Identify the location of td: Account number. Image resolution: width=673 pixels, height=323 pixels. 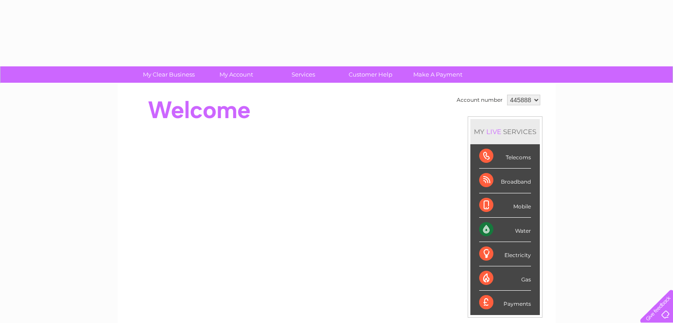
(480, 100).